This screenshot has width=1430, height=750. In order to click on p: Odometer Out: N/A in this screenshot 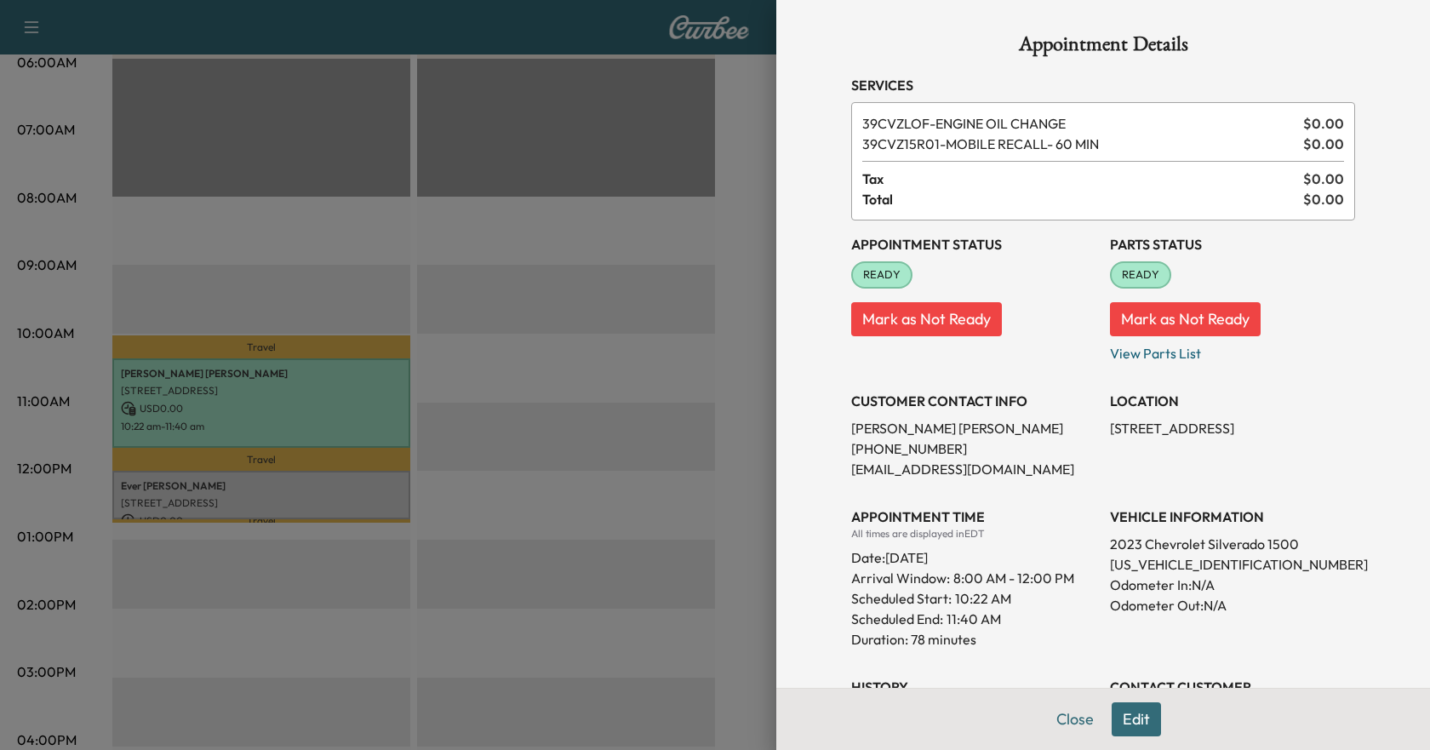, I will do `click(1233, 605)`.